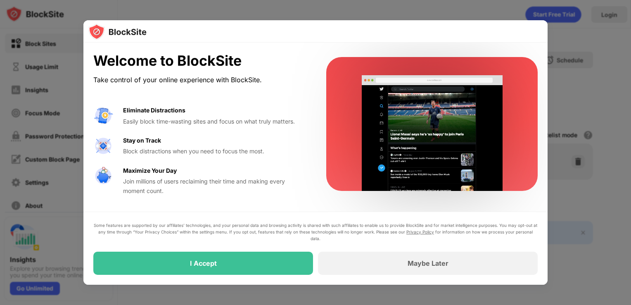 The image size is (631, 305). Describe the element at coordinates (150, 171) in the screenshot. I see `div: Maximize Your Day` at that location.